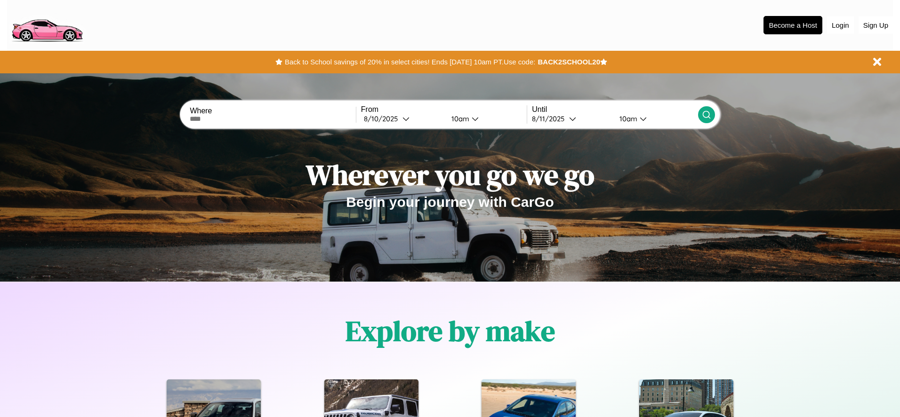 This screenshot has width=900, height=417. What do you see at coordinates (444, 110) in the screenshot?
I see `label: From` at bounding box center [444, 110].